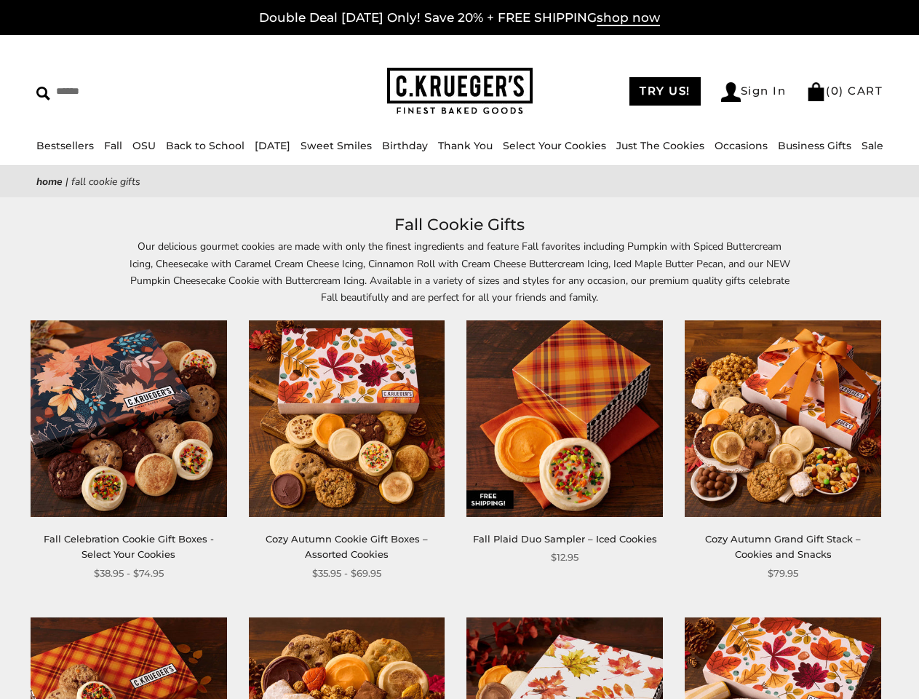 The height and width of the screenshot is (699, 919). What do you see at coordinates (741, 146) in the screenshot?
I see `a: Occasions` at bounding box center [741, 146].